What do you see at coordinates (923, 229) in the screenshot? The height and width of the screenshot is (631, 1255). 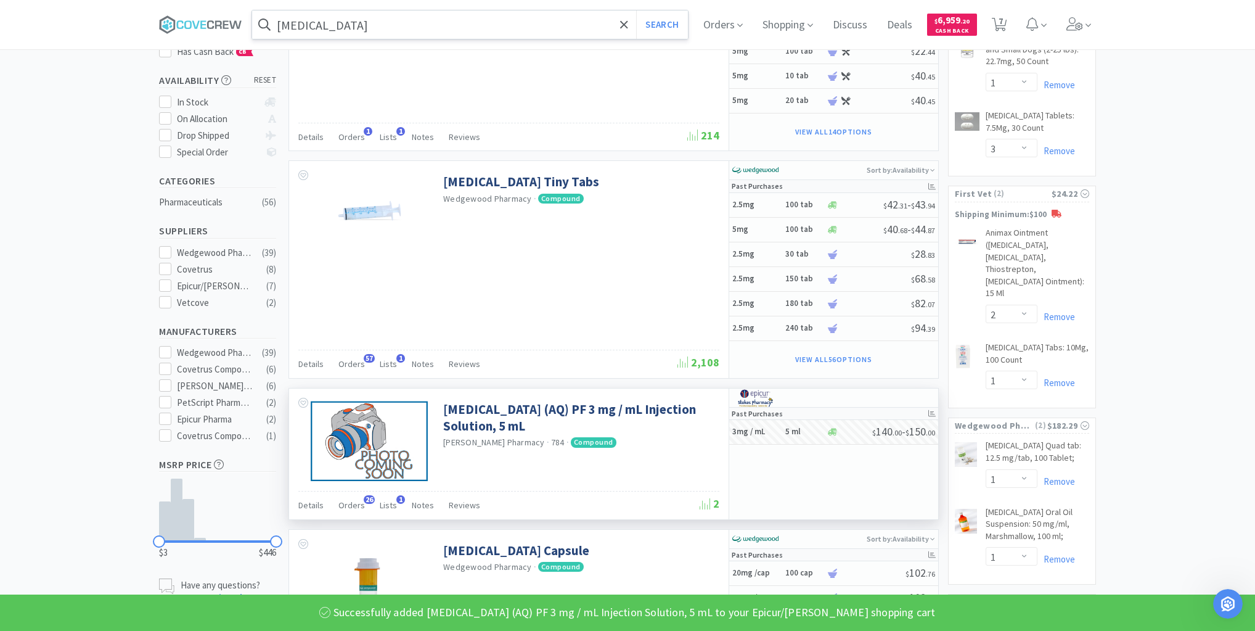 I see `span: 44` at bounding box center [923, 229].